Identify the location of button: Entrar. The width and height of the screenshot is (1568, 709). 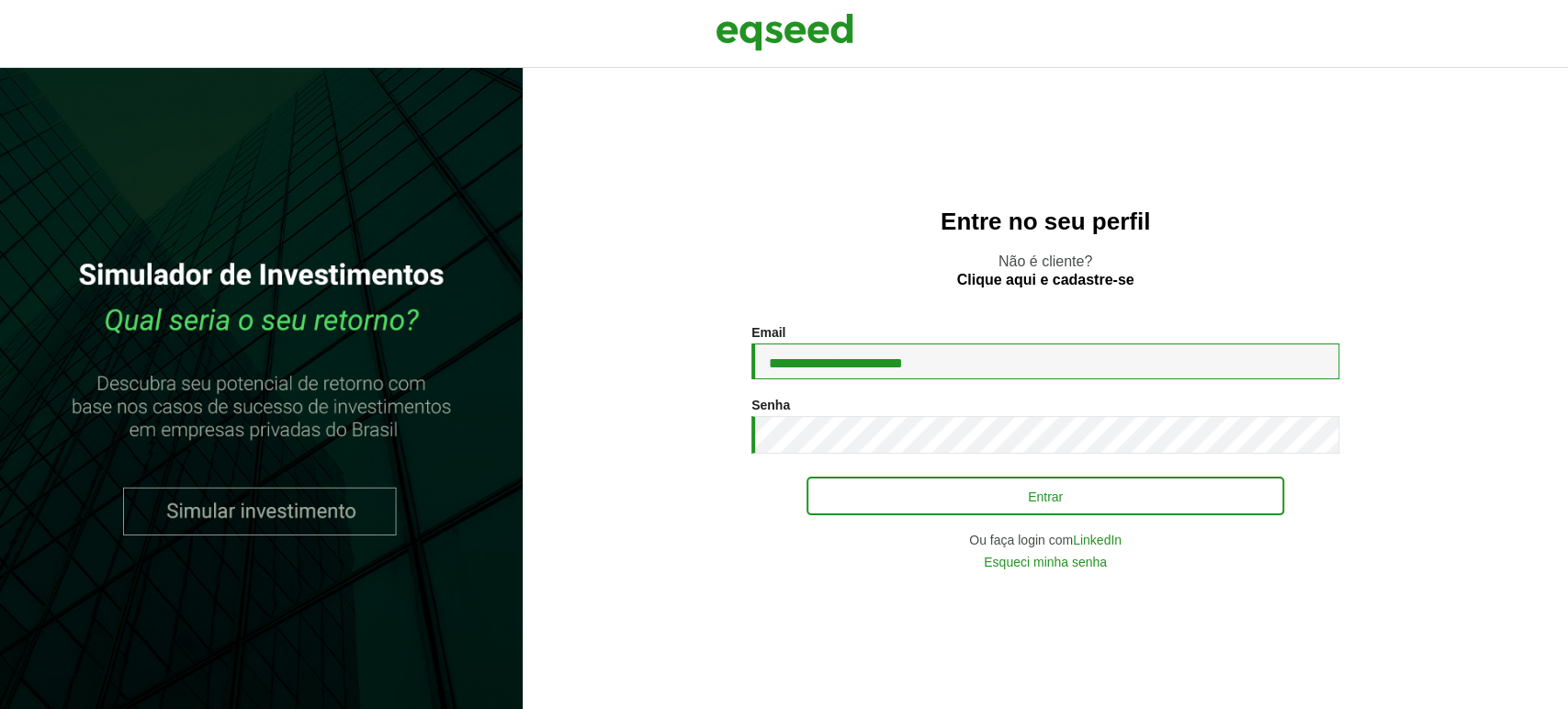
(1045, 496).